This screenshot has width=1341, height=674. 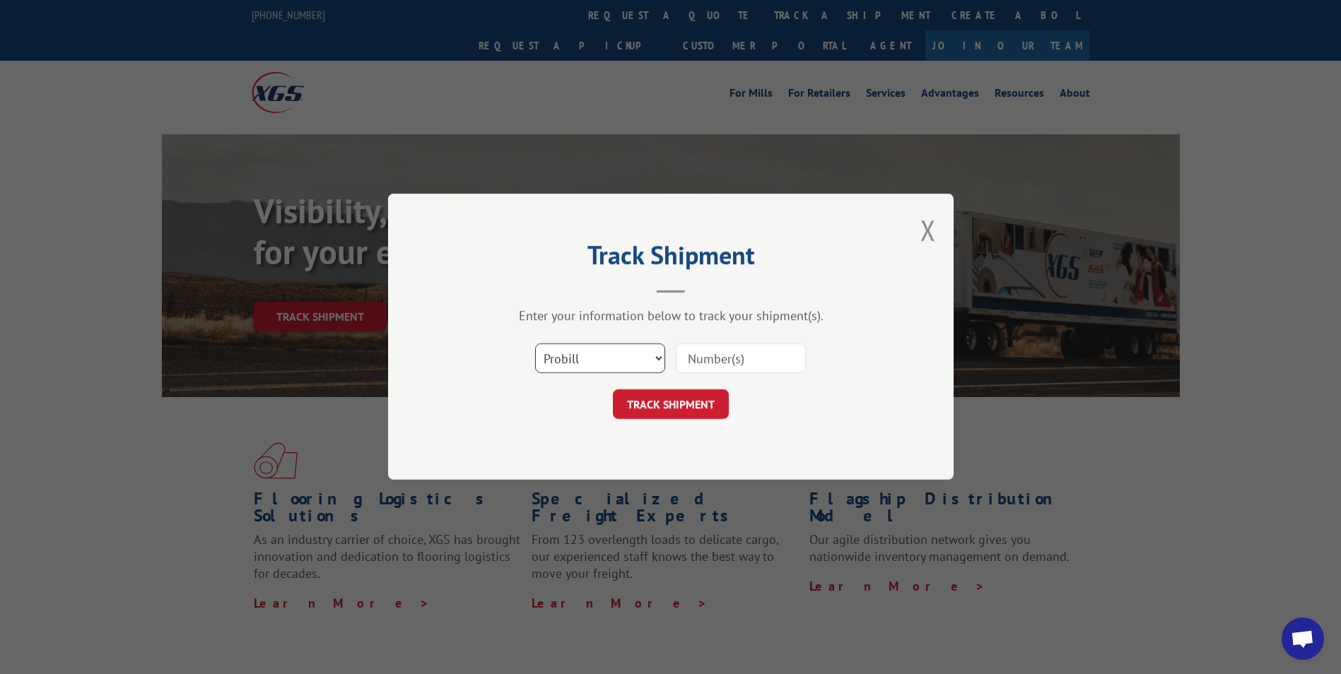 I want to click on input: Number(s), so click(x=741, y=359).